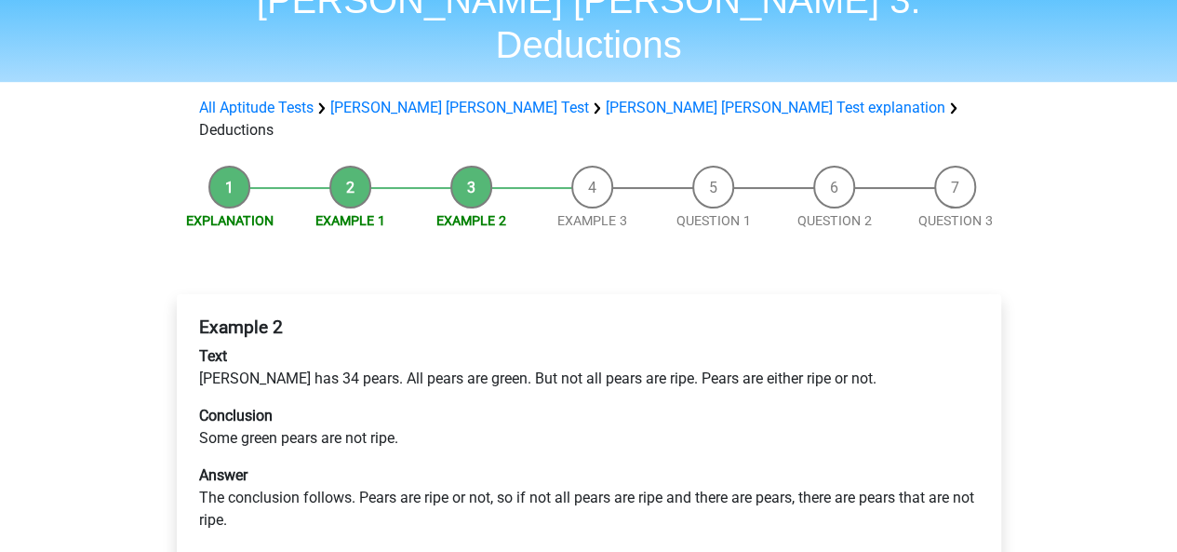 This screenshot has height=552, width=1177. What do you see at coordinates (592, 220) in the screenshot?
I see `a: Example 3` at bounding box center [592, 220].